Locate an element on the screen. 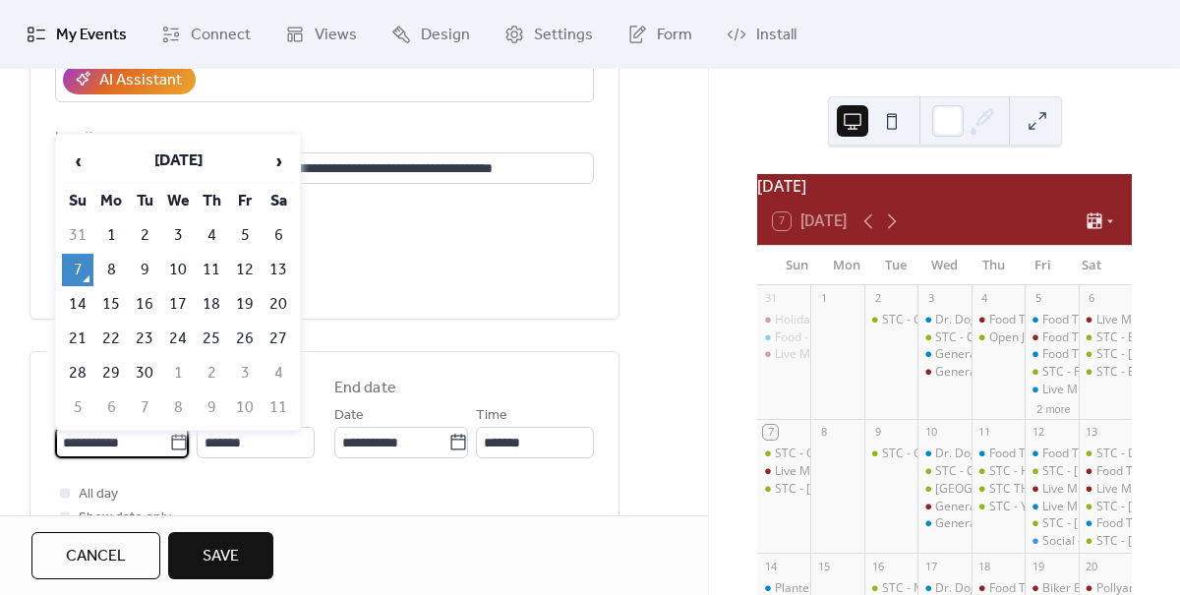 The height and width of the screenshot is (595, 1180). td: 20 is located at coordinates (278, 304).